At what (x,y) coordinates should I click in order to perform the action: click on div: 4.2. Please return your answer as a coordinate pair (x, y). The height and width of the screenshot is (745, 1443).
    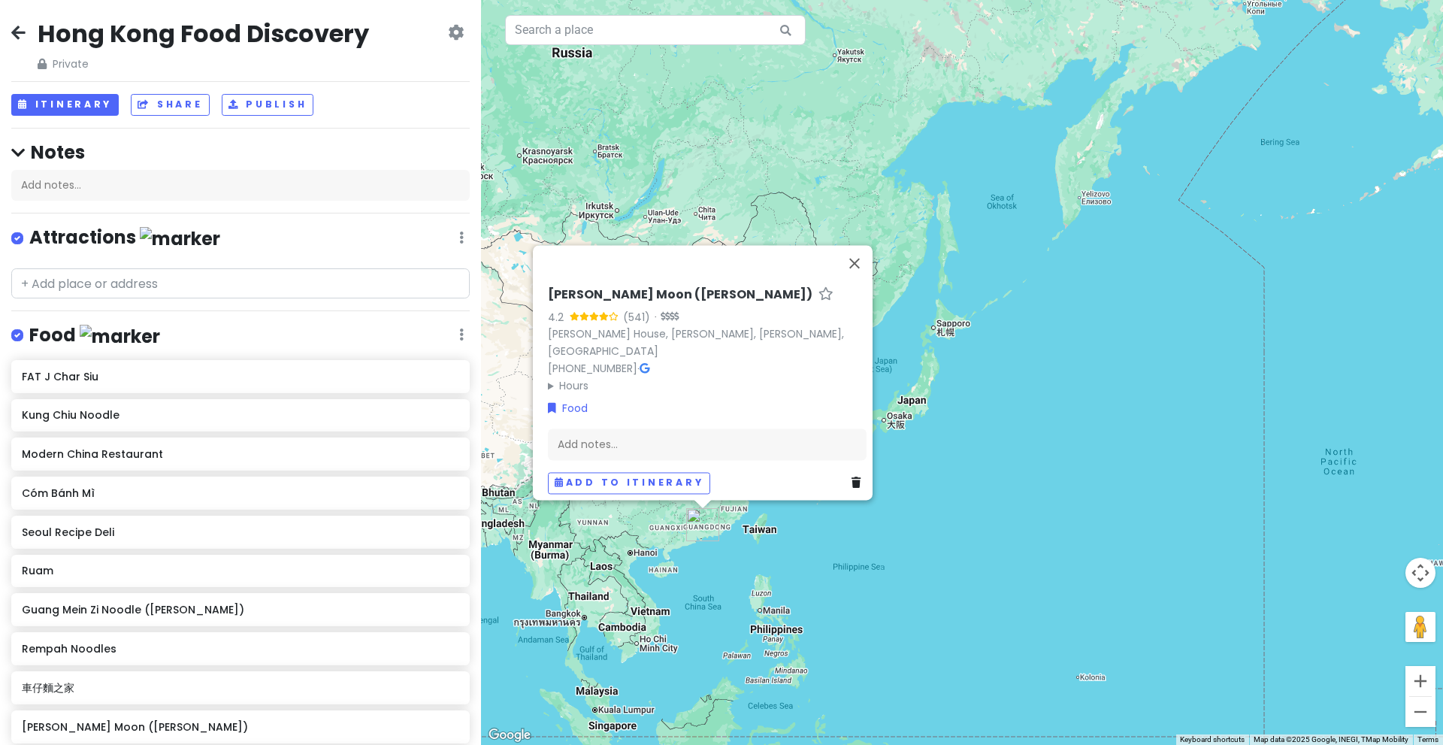
    Looking at the image, I should click on (558, 317).